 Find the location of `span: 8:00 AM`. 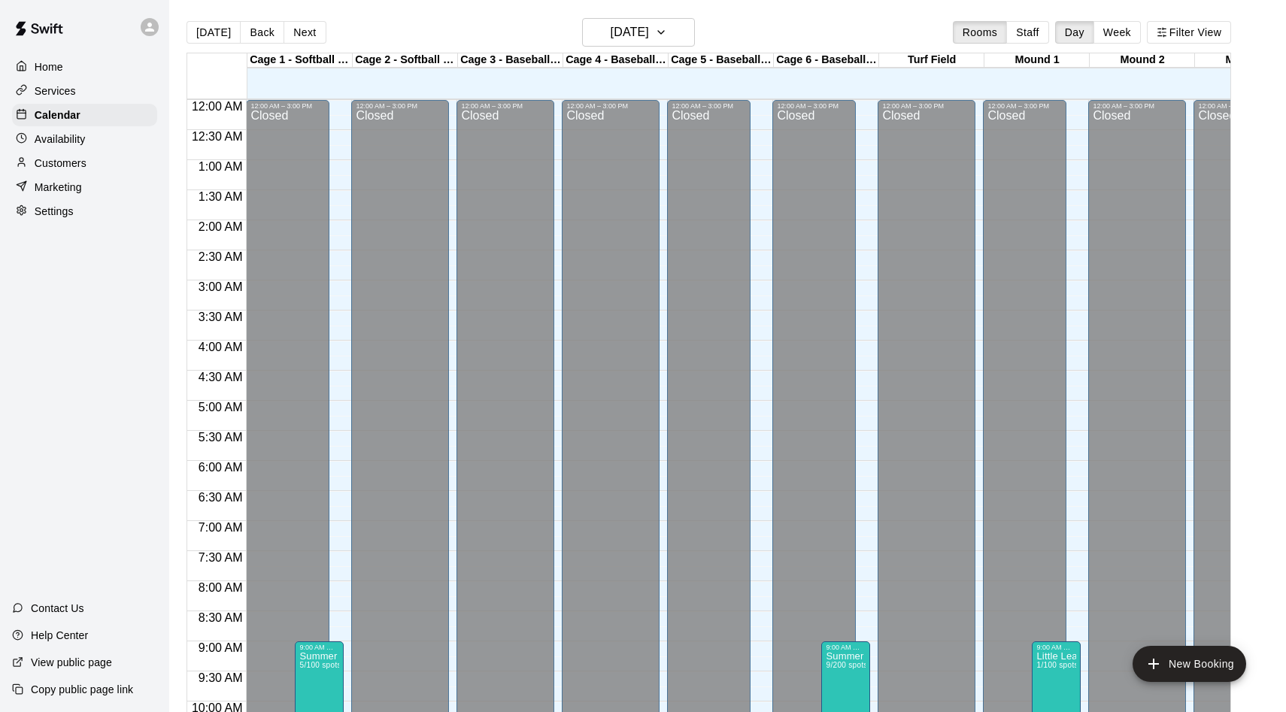

span: 8:00 AM is located at coordinates (220, 587).